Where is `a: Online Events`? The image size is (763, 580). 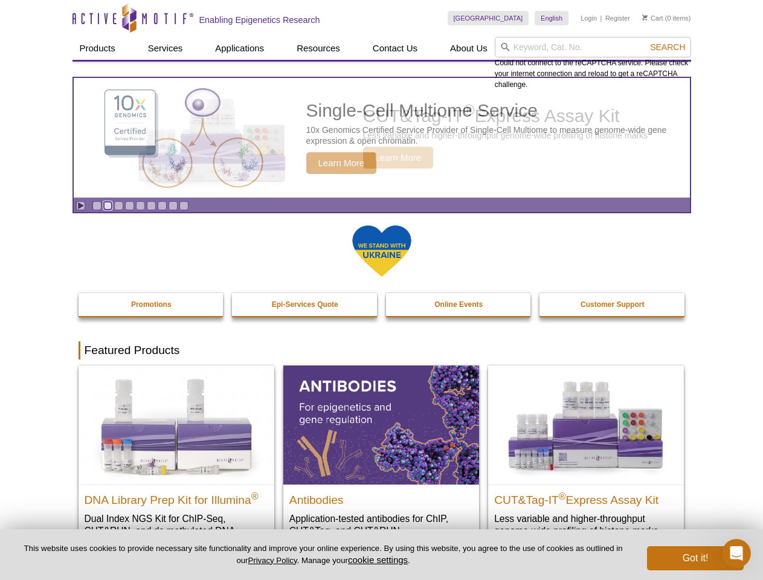 a: Online Events is located at coordinates (459, 304).